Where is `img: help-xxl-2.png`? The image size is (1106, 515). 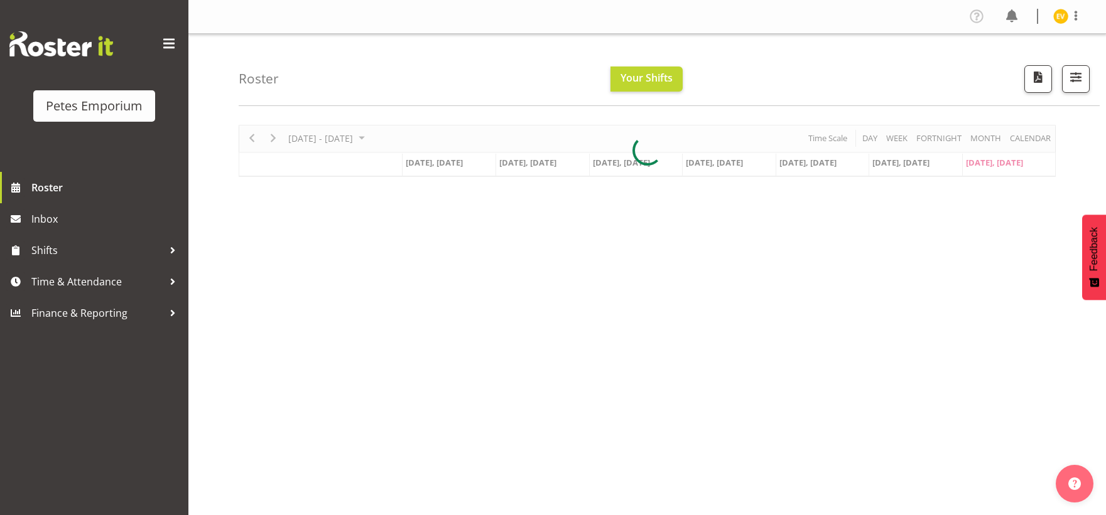 img: help-xxl-2.png is located at coordinates (1074, 484).